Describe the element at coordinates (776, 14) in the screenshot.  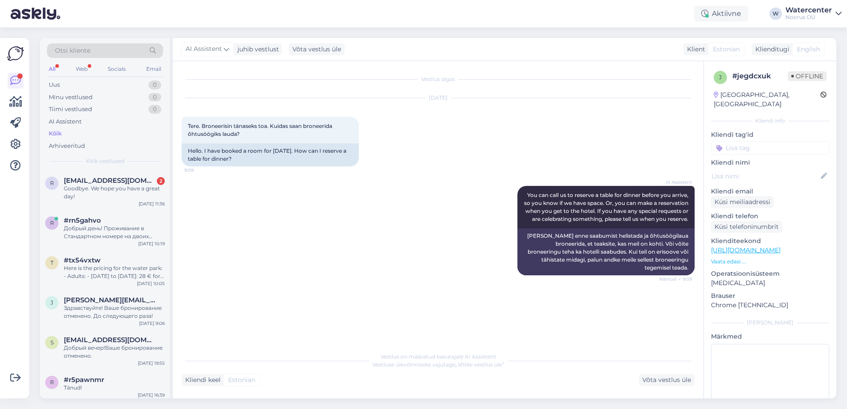
I see `div: W` at that location.